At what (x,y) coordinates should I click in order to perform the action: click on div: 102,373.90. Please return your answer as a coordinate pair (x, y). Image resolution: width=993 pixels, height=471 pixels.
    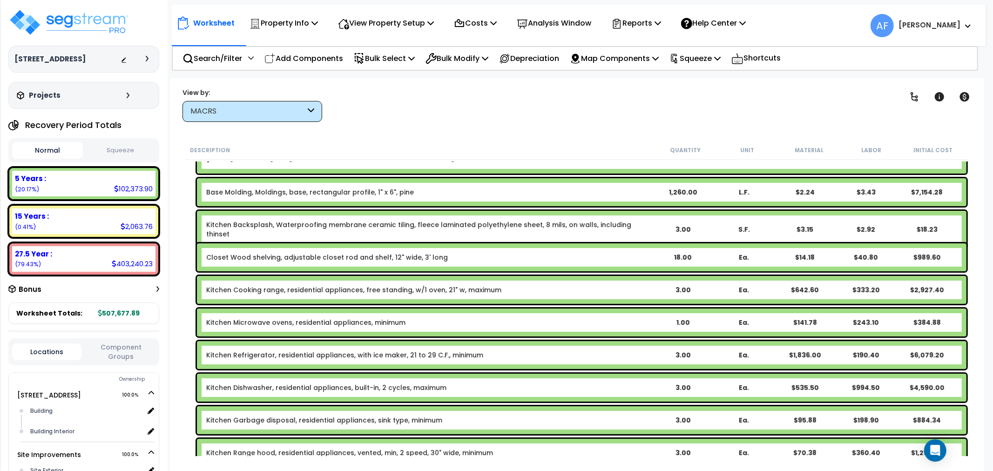
    Looking at the image, I should click on (133, 188).